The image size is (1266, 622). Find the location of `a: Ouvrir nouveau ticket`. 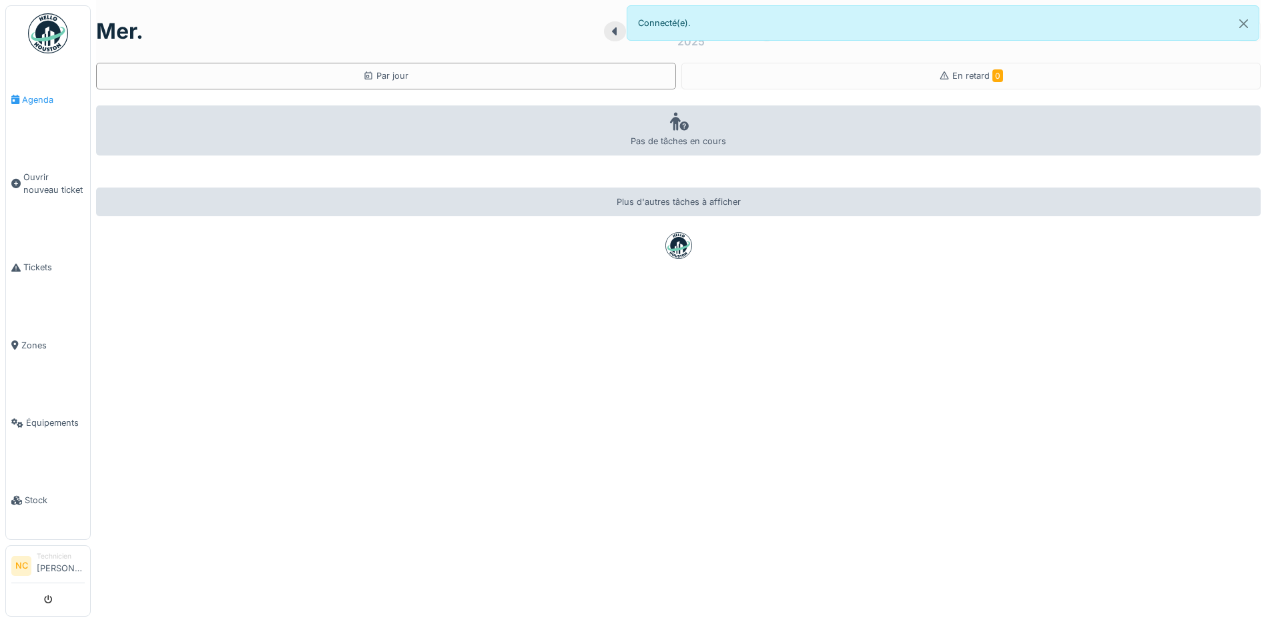

a: Ouvrir nouveau ticket is located at coordinates (48, 184).